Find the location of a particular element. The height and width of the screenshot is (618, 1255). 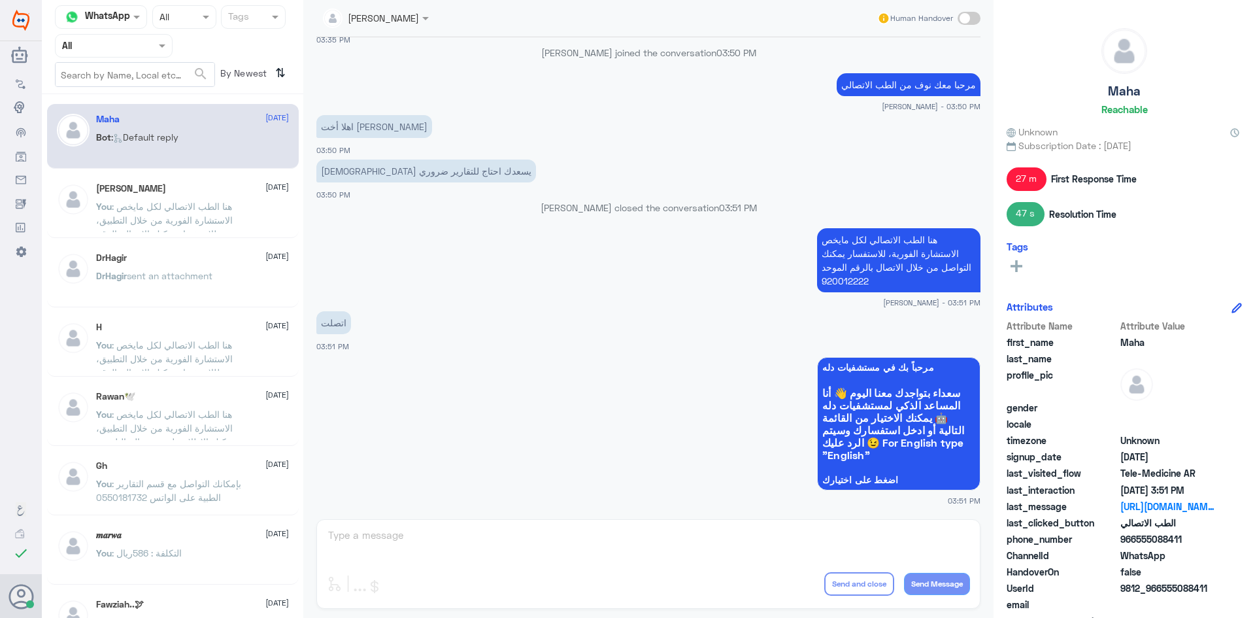

span: email is located at coordinates (1062, 604).